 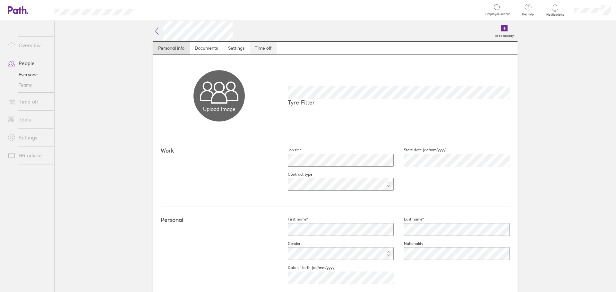 What do you see at coordinates (409, 244) in the screenshot?
I see `label: Nationality` at bounding box center [409, 244].